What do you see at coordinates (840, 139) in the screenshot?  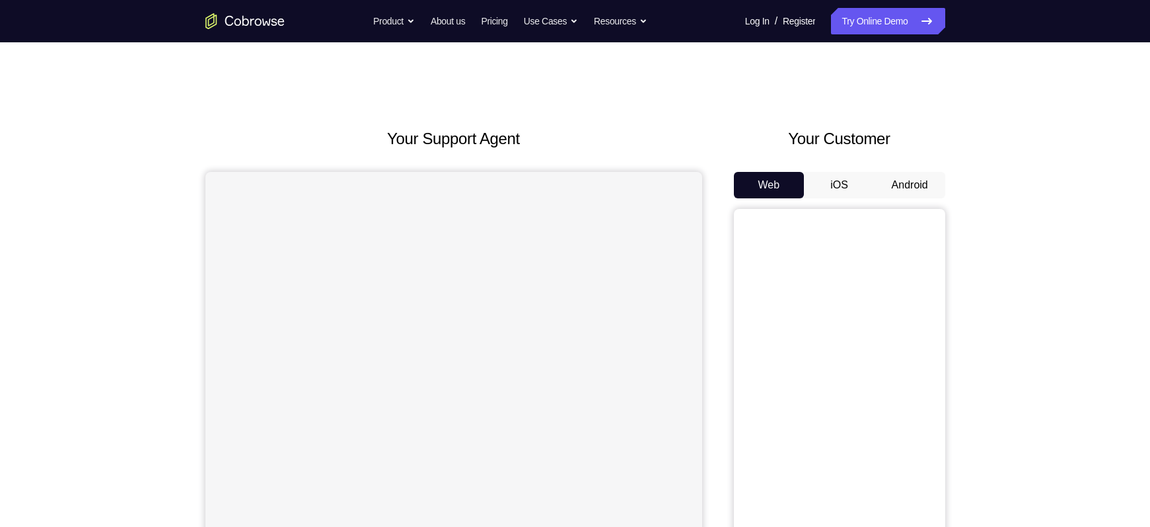 I see `h2: Your Customer` at bounding box center [840, 139].